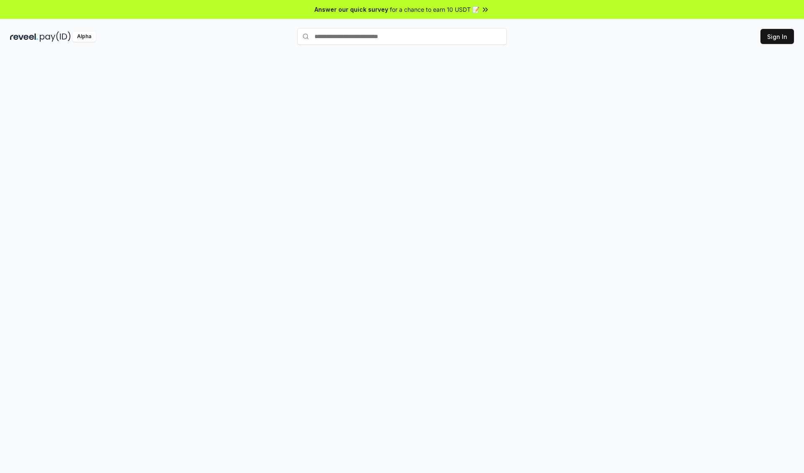 This screenshot has height=473, width=804. Describe the element at coordinates (55, 36) in the screenshot. I see `img: pay_id` at that location.